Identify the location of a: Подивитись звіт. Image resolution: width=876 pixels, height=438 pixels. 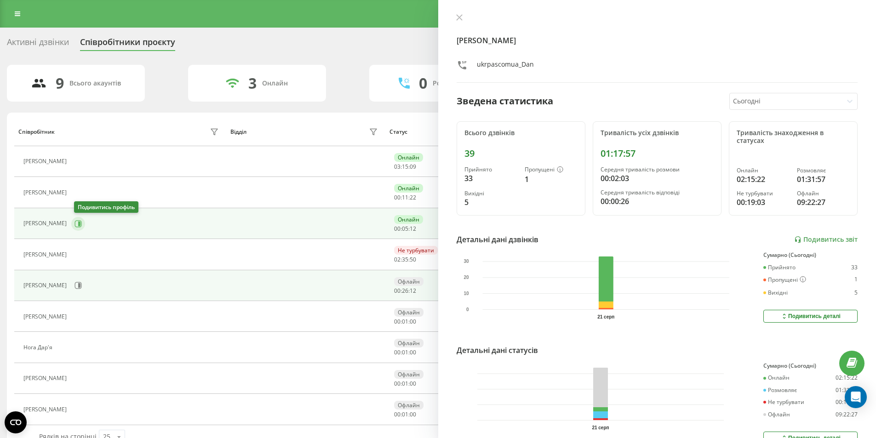
(826, 240).